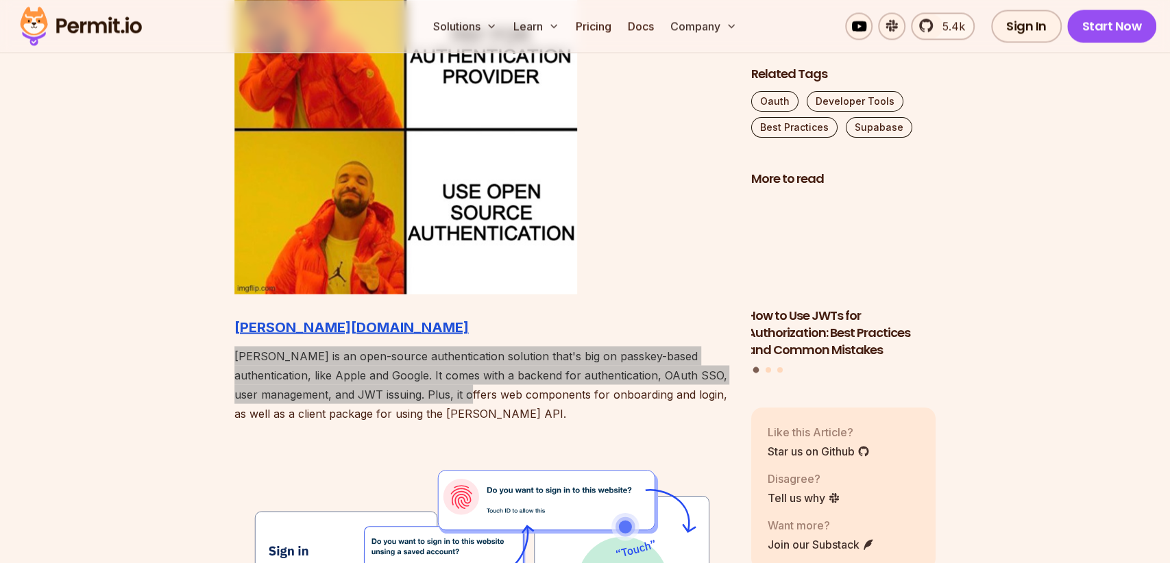  What do you see at coordinates (844, 179) in the screenshot?
I see `h2: More to read` at bounding box center [844, 179].